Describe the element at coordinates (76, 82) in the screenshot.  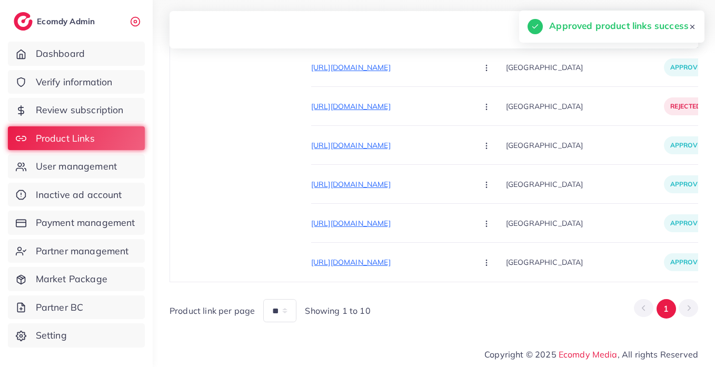
I see `a: Verify information` at that location.